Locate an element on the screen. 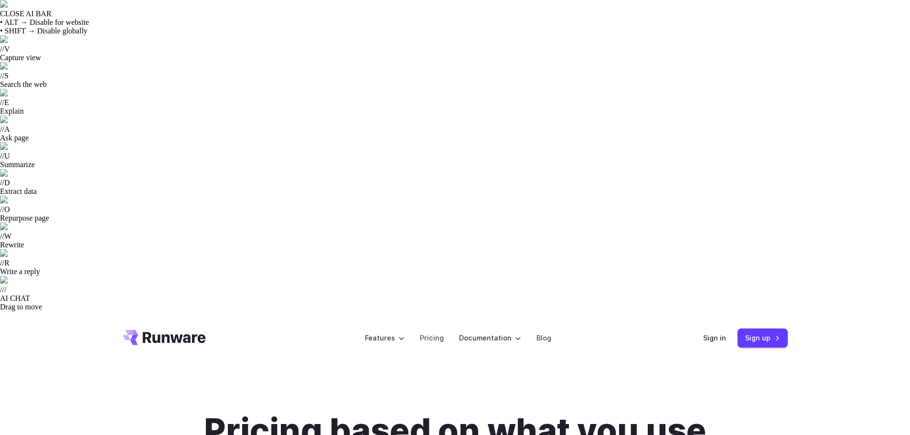  label: Features is located at coordinates (384, 338).